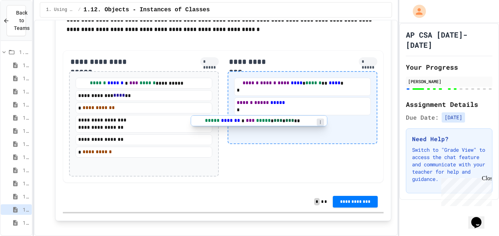 This screenshot has width=499, height=236. What do you see at coordinates (16, 20) in the screenshot?
I see `button: Back to Teams` at bounding box center [16, 20].